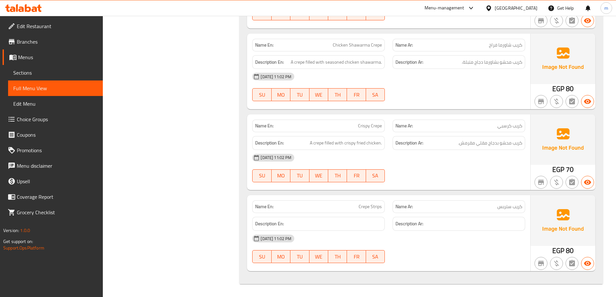 This screenshot has width=616, height=297. What do you see at coordinates (492, 62) in the screenshot?
I see `span: كريب محشو بشاورما دجاج متبلة.` at bounding box center [492, 62].